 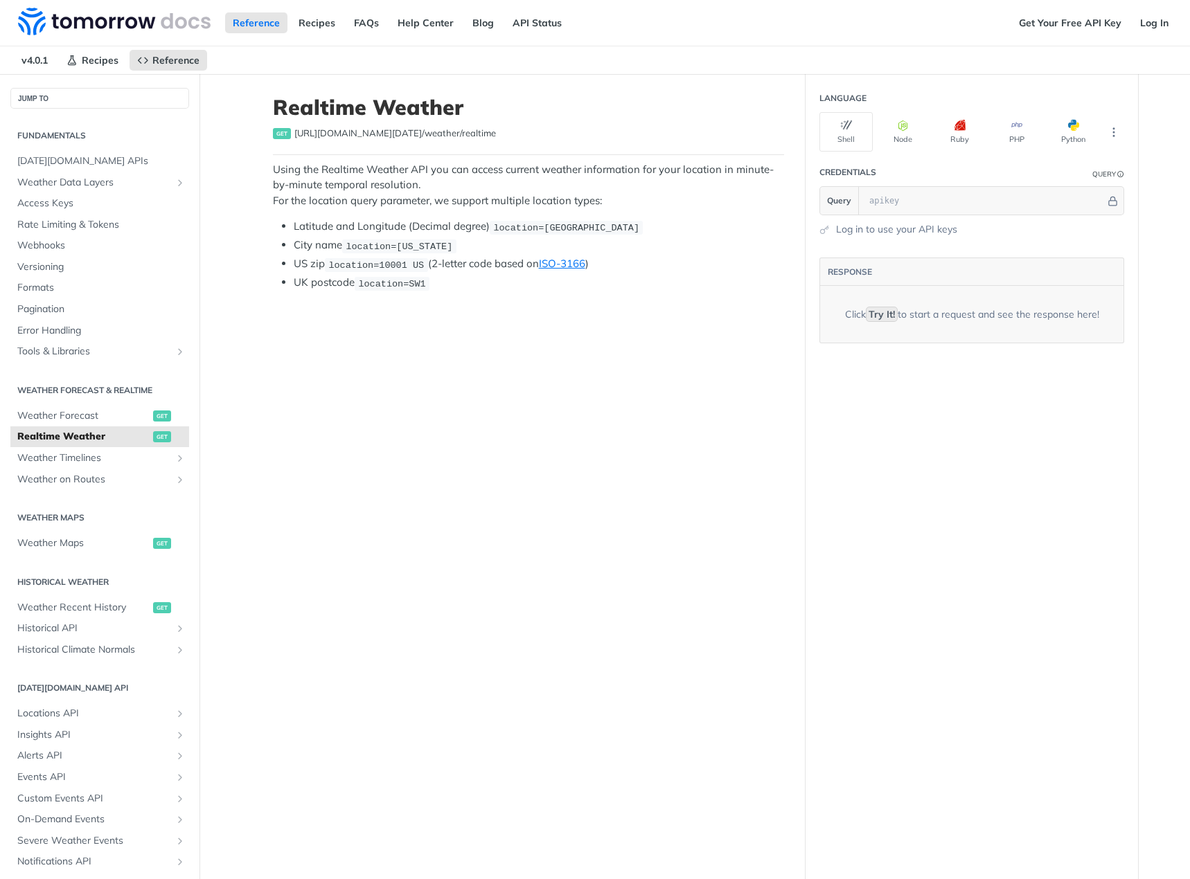 I want to click on a: Severe Weather EventsShow subpages for Severe Weather Events, so click(x=100, y=841).